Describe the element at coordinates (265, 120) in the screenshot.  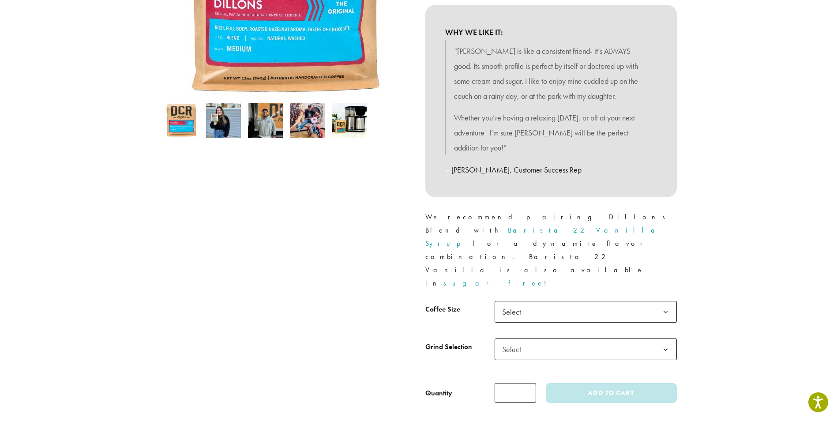
I see `img: Dillons - Image 3` at that location.